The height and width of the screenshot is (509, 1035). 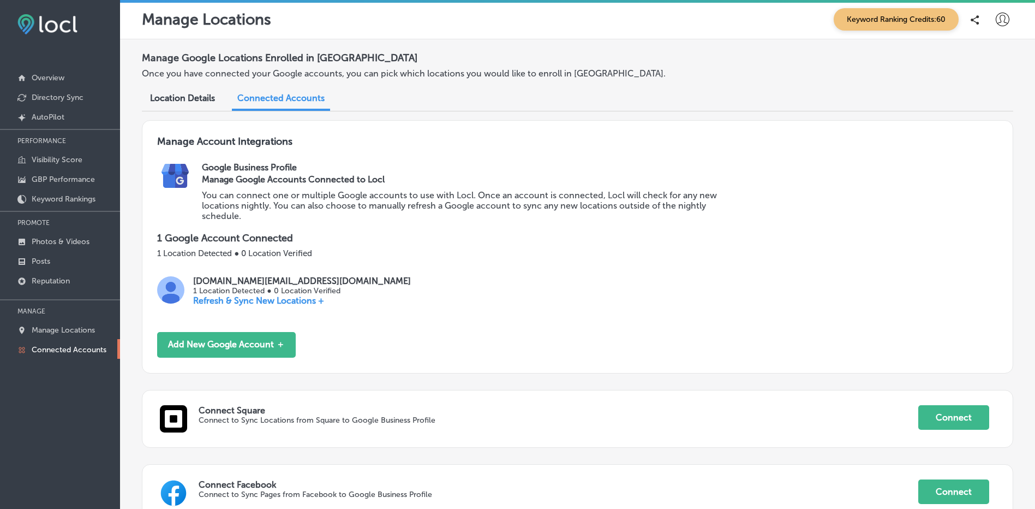 I want to click on p: Photos & Videos, so click(x=61, y=241).